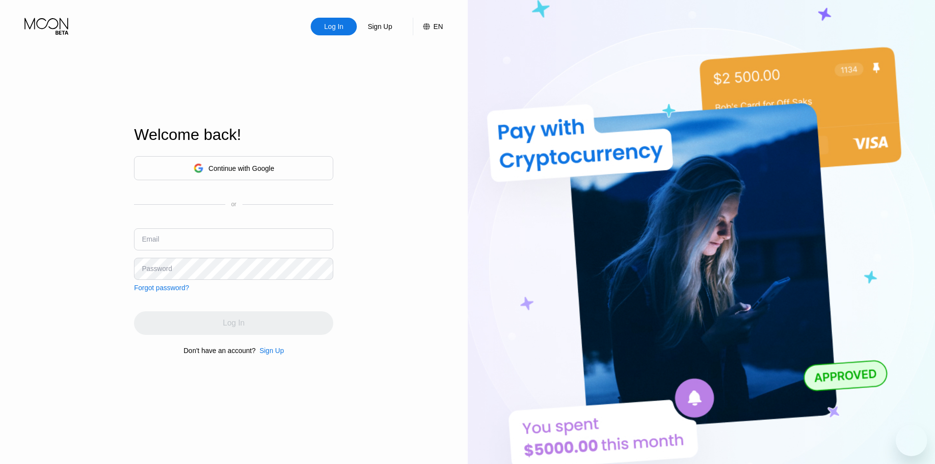  What do you see at coordinates (150, 239) in the screenshot?
I see `div: Email` at bounding box center [150, 239].